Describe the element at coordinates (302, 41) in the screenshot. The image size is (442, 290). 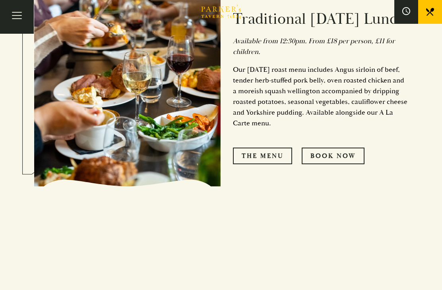
I see `em: Available from 12:30pm. From £18 per person` at that location.